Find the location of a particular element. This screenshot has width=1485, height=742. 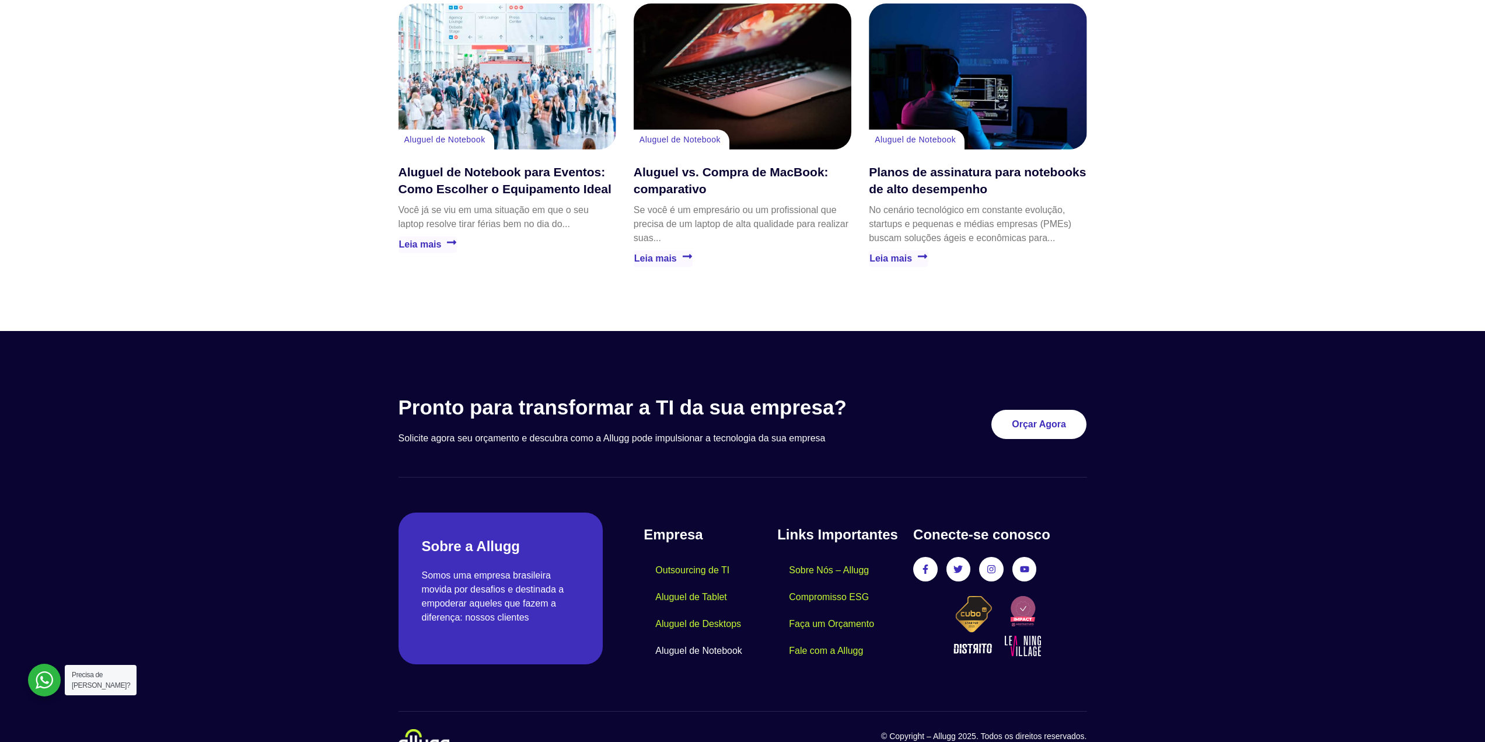

div: Widget de chat is located at coordinates (1380, 667).